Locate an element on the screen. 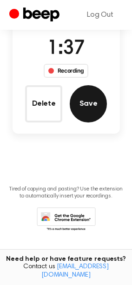 The image size is (132, 285). div: Recording is located at coordinates (66, 71).